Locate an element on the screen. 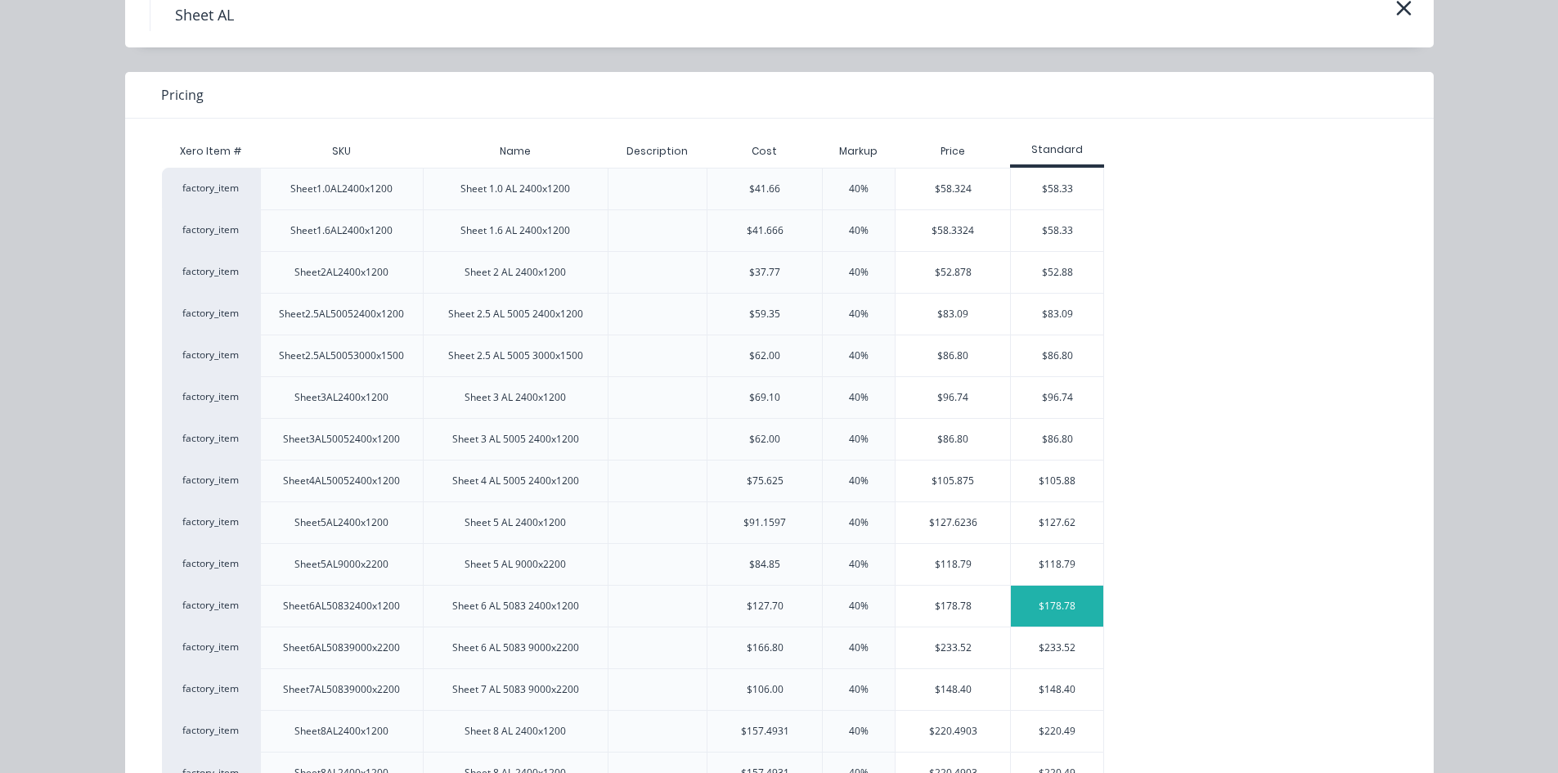 This screenshot has width=1558, height=773. div: $148.40 is located at coordinates (1057, 689).